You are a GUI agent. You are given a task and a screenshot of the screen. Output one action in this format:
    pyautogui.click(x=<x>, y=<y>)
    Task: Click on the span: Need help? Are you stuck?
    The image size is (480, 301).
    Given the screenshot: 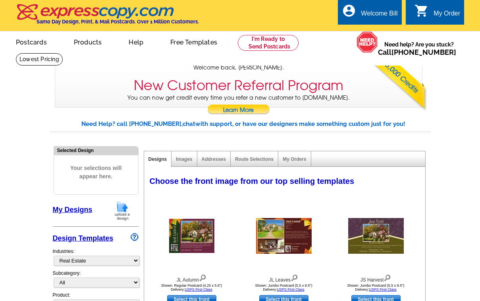 What is the action you would take?
    pyautogui.click(x=419, y=48)
    